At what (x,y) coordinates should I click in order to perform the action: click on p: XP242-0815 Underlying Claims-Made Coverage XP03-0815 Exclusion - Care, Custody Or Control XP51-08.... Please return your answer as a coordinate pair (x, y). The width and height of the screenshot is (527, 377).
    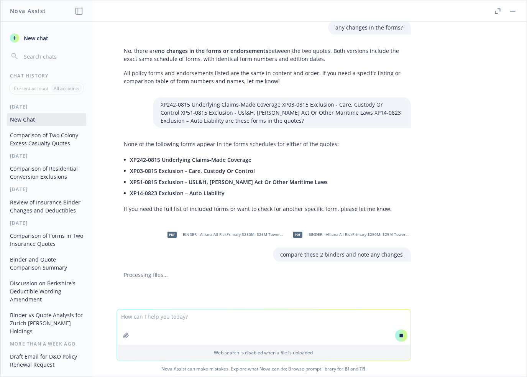
    Looking at the image, I should click on (282, 112).